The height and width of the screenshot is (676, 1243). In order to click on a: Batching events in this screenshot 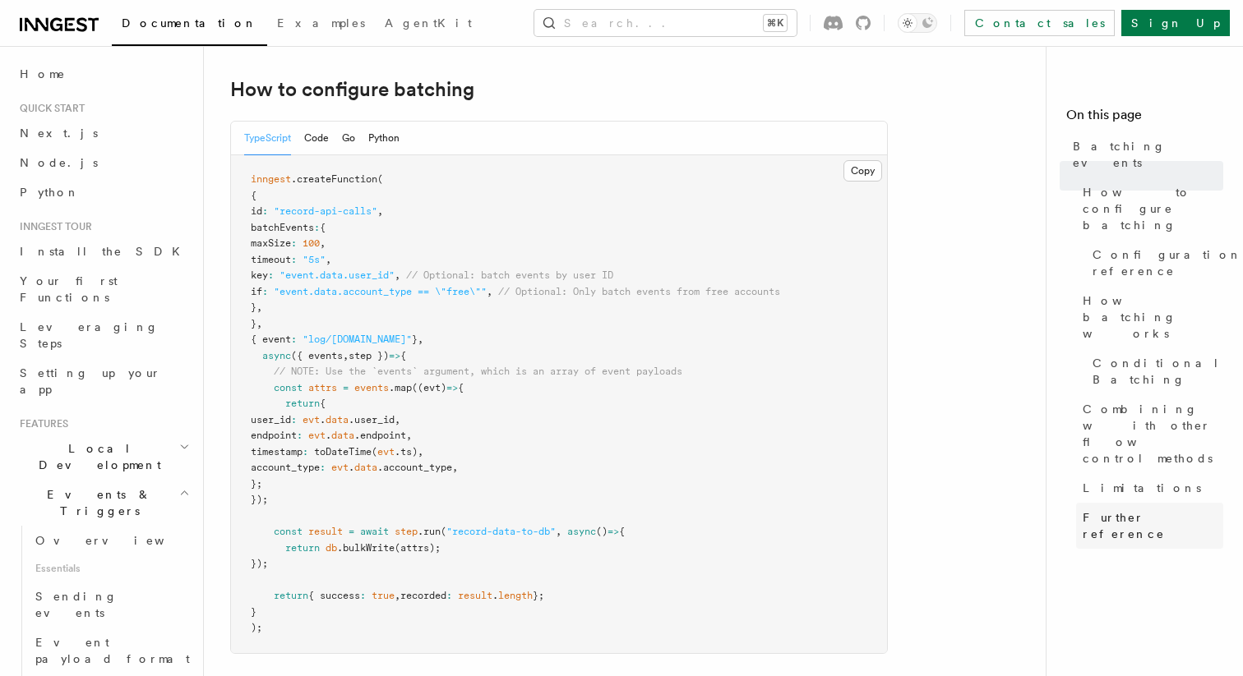, I will do `click(1144, 154)`.